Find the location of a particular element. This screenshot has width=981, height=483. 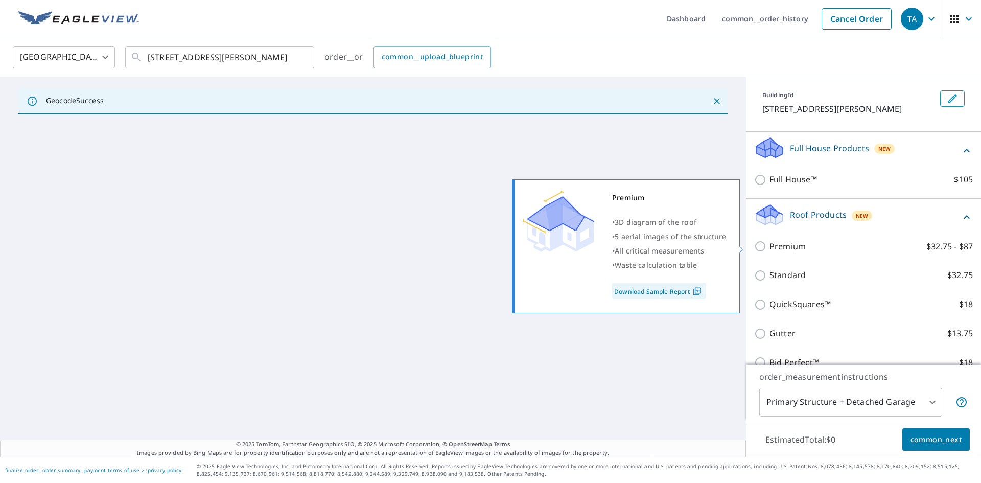

p: Bid Perfect™ is located at coordinates (794, 362).